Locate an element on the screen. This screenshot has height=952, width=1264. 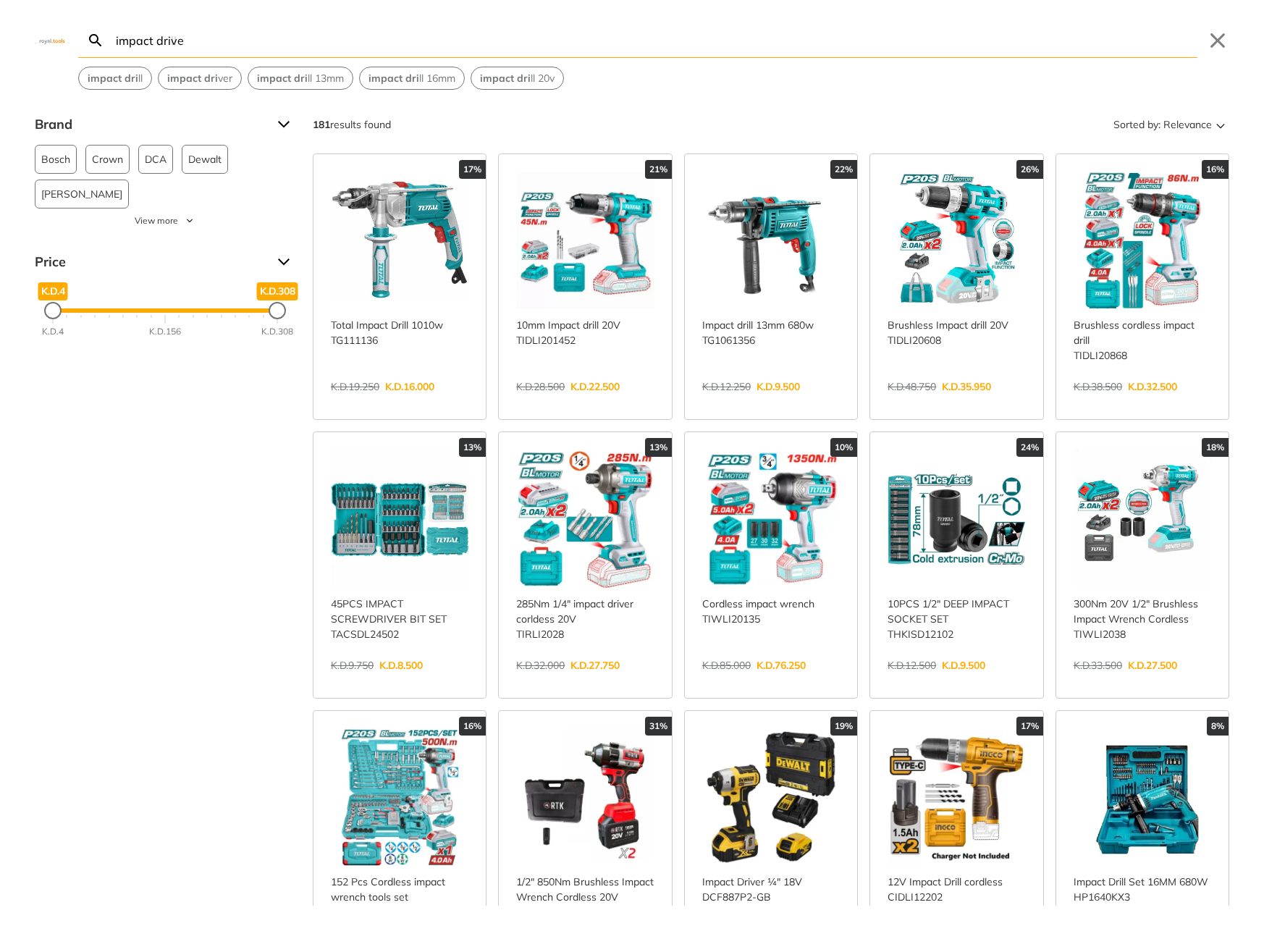
strong: 181 is located at coordinates (321, 125).